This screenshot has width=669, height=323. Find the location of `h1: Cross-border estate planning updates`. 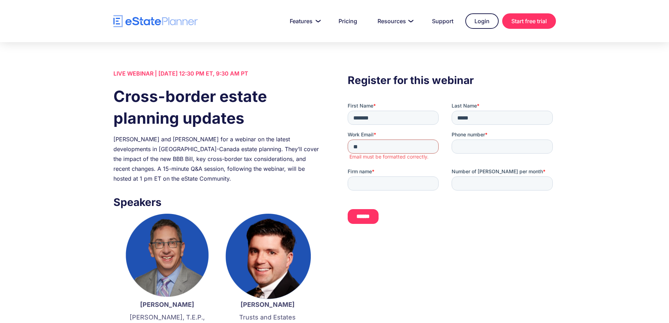

h1: Cross-border estate planning updates is located at coordinates (217, 107).